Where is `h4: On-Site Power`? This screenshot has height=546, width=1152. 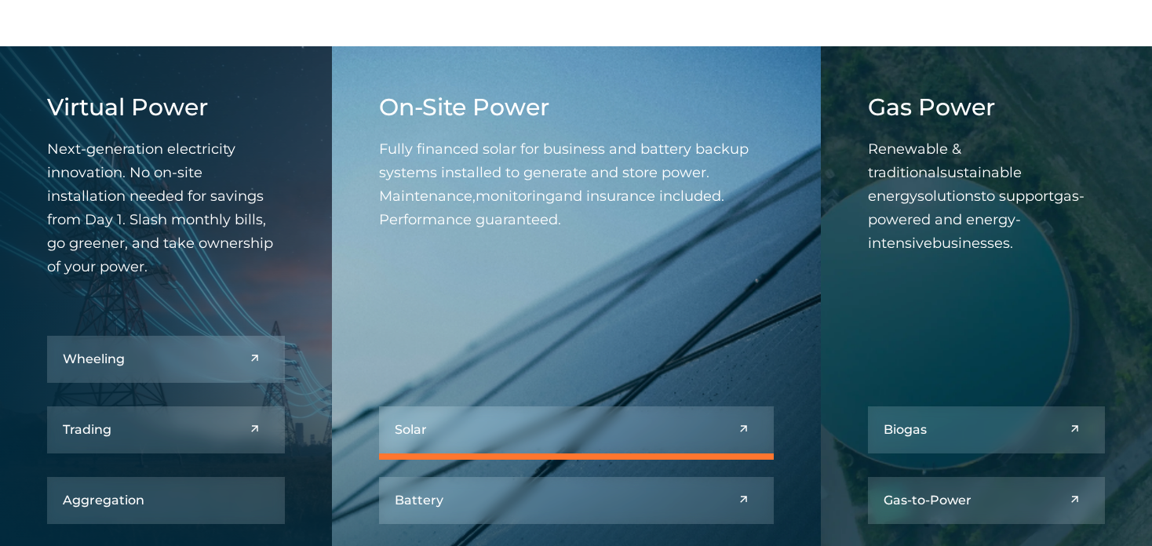 h4: On-Site Power is located at coordinates (576, 107).